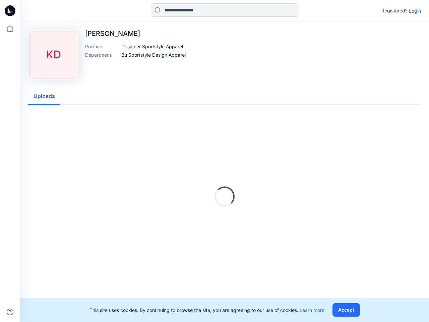  Describe the element at coordinates (152, 46) in the screenshot. I see `p: Designer Sportstyle Apparel` at that location.